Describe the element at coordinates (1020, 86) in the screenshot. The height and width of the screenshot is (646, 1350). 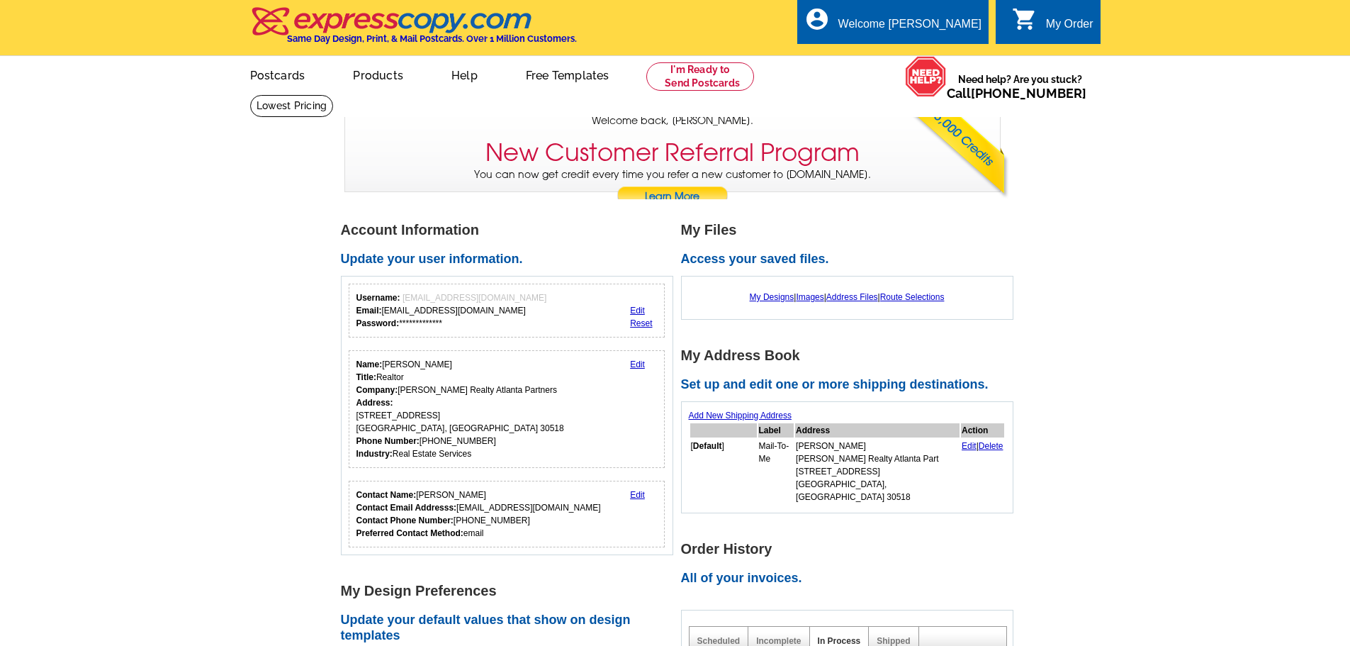
I see `span: Need help? Are you stuck?` at that location.